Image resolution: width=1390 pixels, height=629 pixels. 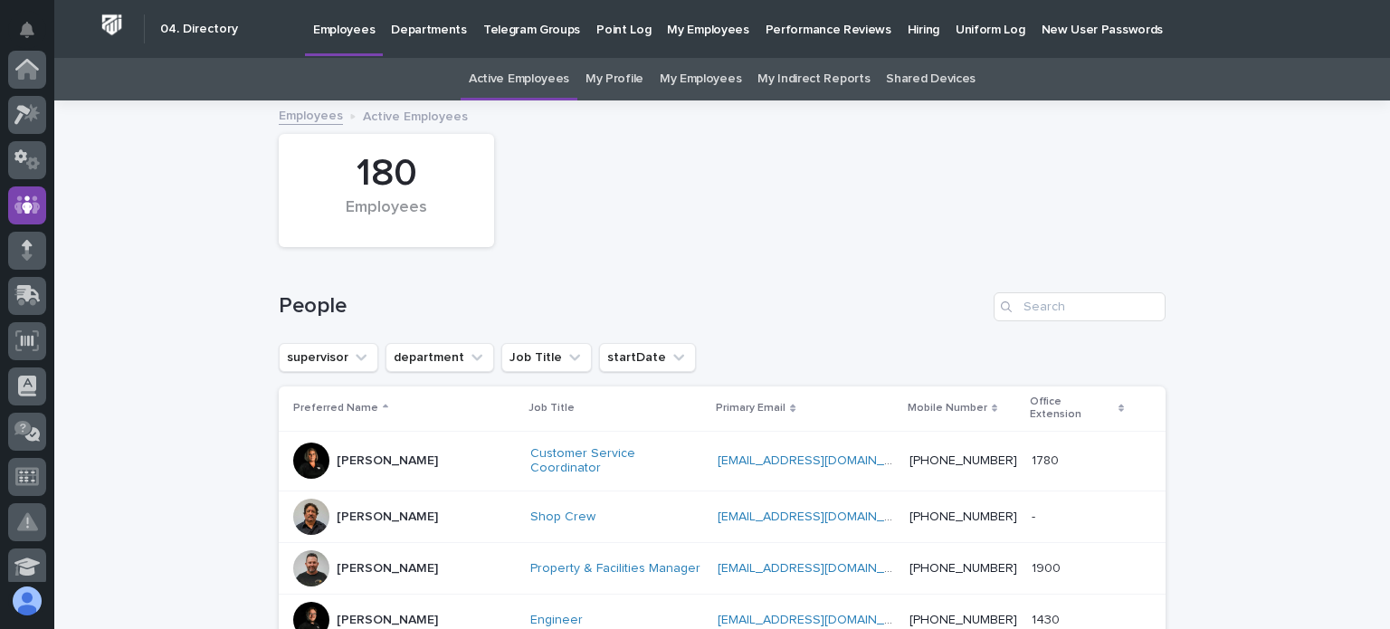 I want to click on a: Property & Facilities Manager, so click(x=615, y=568).